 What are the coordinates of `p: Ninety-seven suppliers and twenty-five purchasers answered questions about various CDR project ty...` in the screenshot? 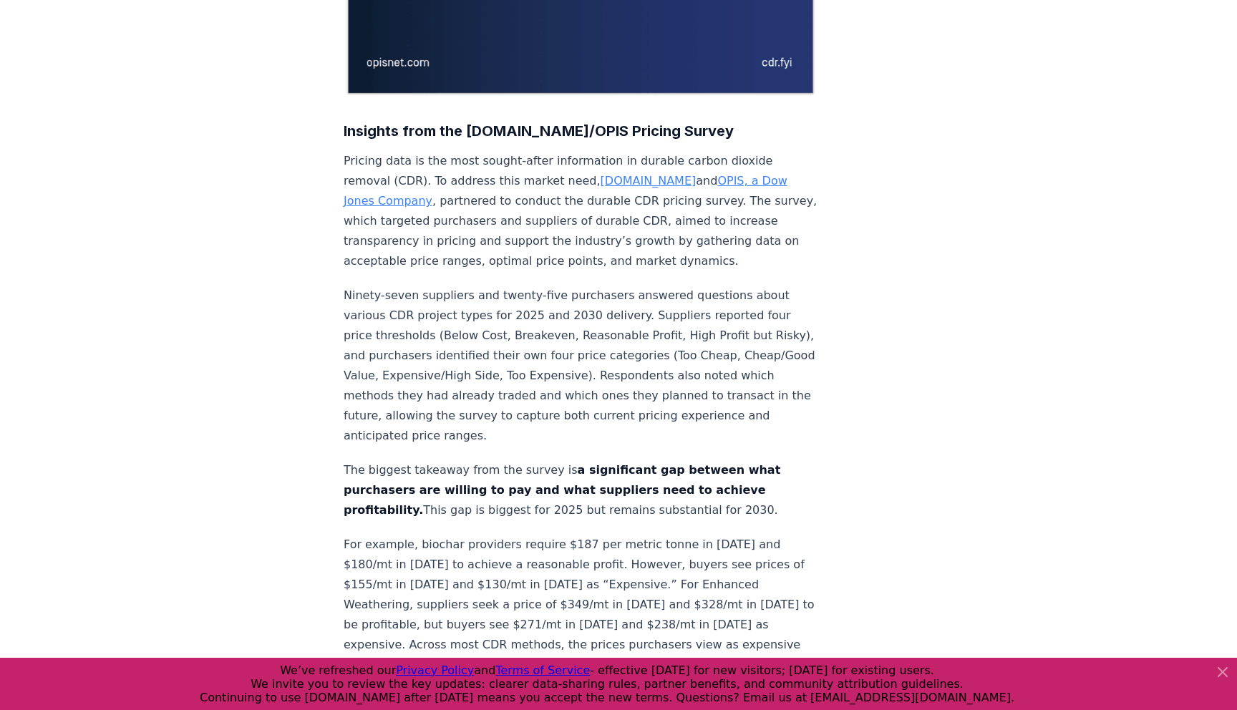 It's located at (581, 366).